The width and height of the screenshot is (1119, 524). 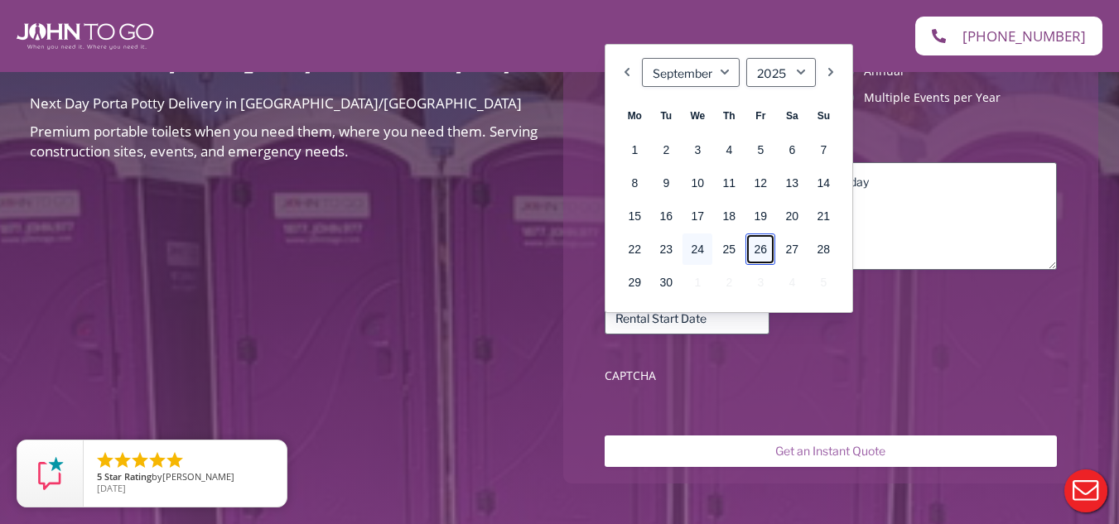 I want to click on a: Next, so click(x=831, y=72).